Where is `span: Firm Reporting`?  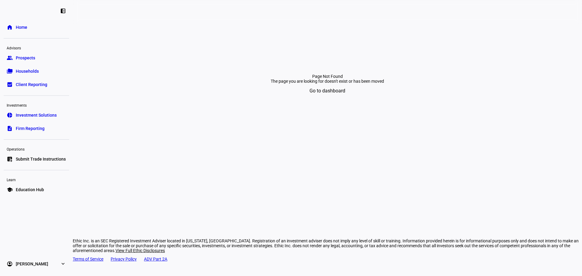
span: Firm Reporting is located at coordinates (30, 129).